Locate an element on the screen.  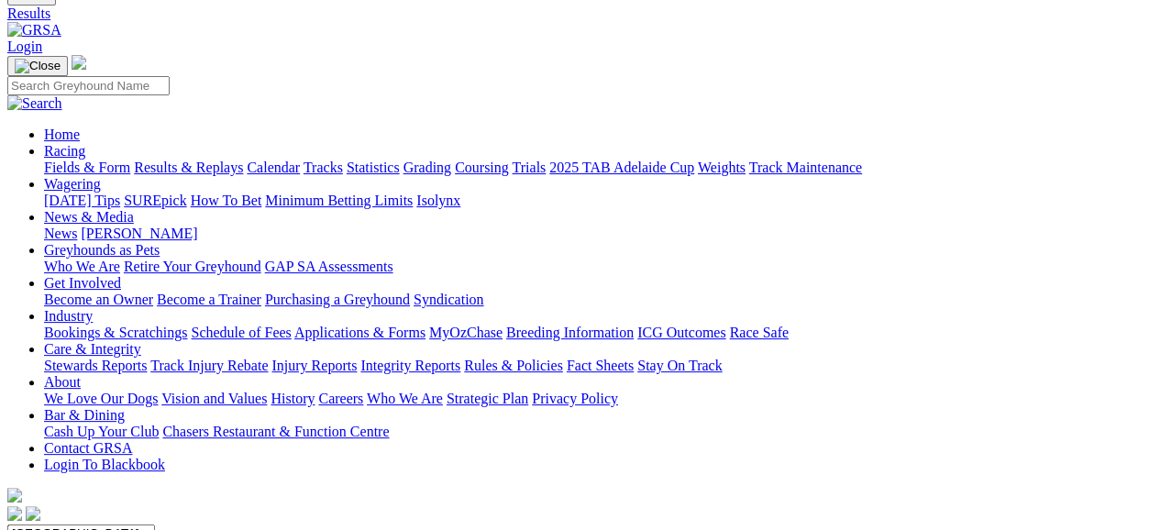
div: Wagering is located at coordinates (598, 201).